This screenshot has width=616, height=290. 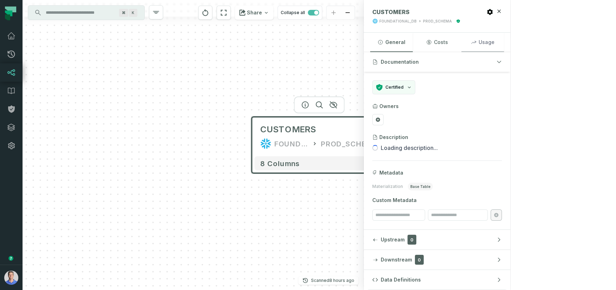 What do you see at coordinates (333, 281) in the screenshot?
I see `p: Scanned` at bounding box center [333, 281].